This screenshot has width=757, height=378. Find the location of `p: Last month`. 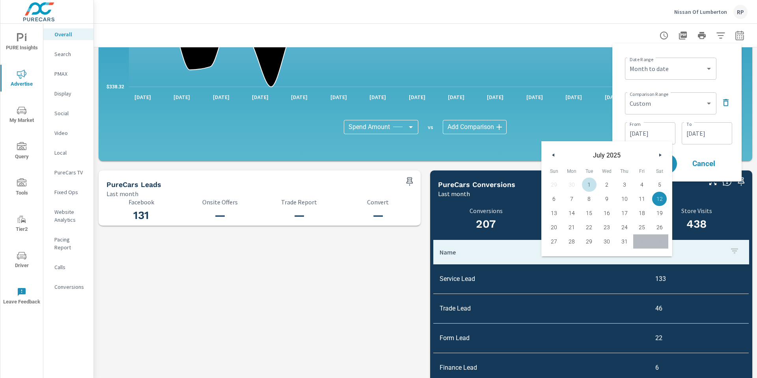

p: Last month is located at coordinates (454, 194).